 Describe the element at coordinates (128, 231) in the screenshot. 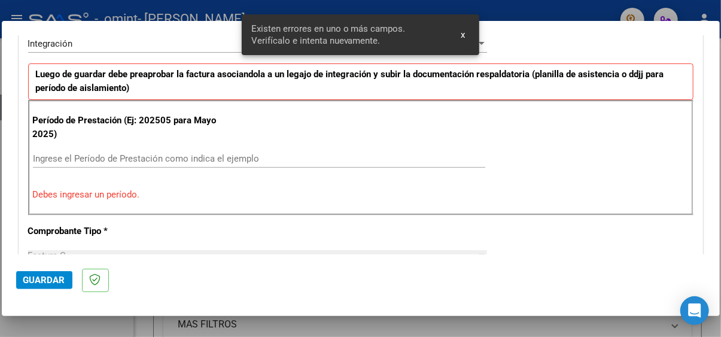

I see `p: Comprobante Tipo *` at that location.